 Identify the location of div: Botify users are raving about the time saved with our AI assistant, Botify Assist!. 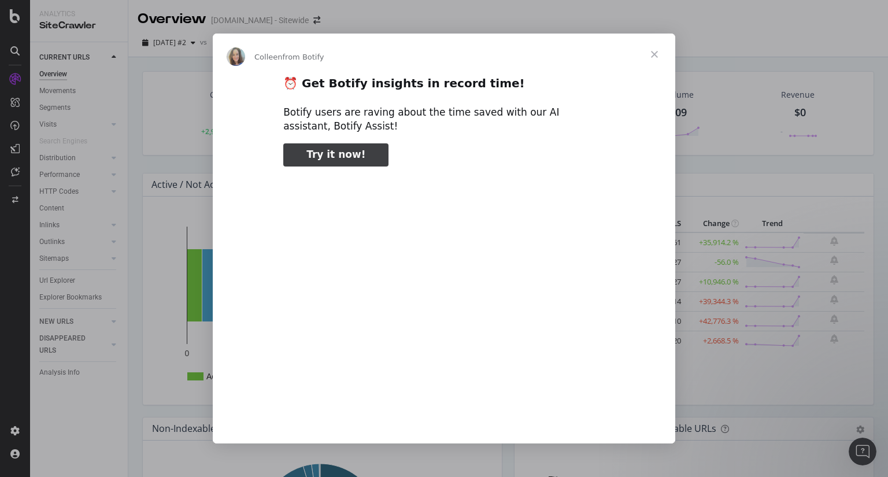
(444, 120).